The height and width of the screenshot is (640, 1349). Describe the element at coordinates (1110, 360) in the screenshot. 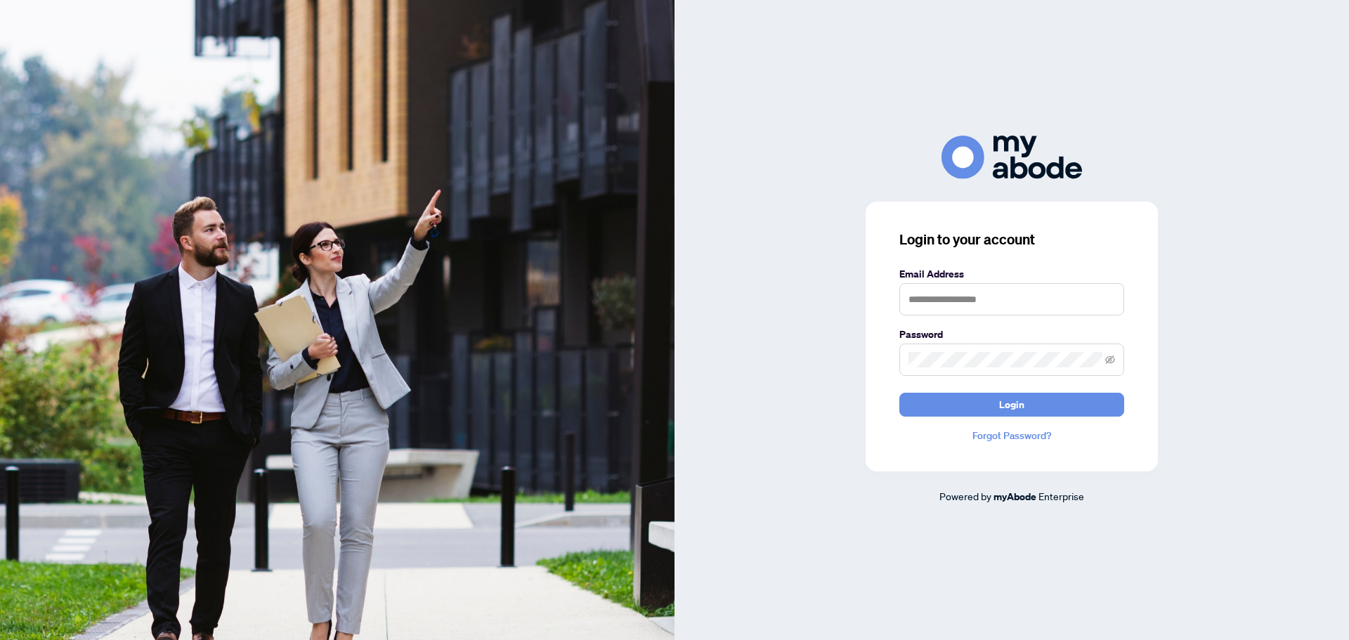

I see `span: eye-invisible` at that location.